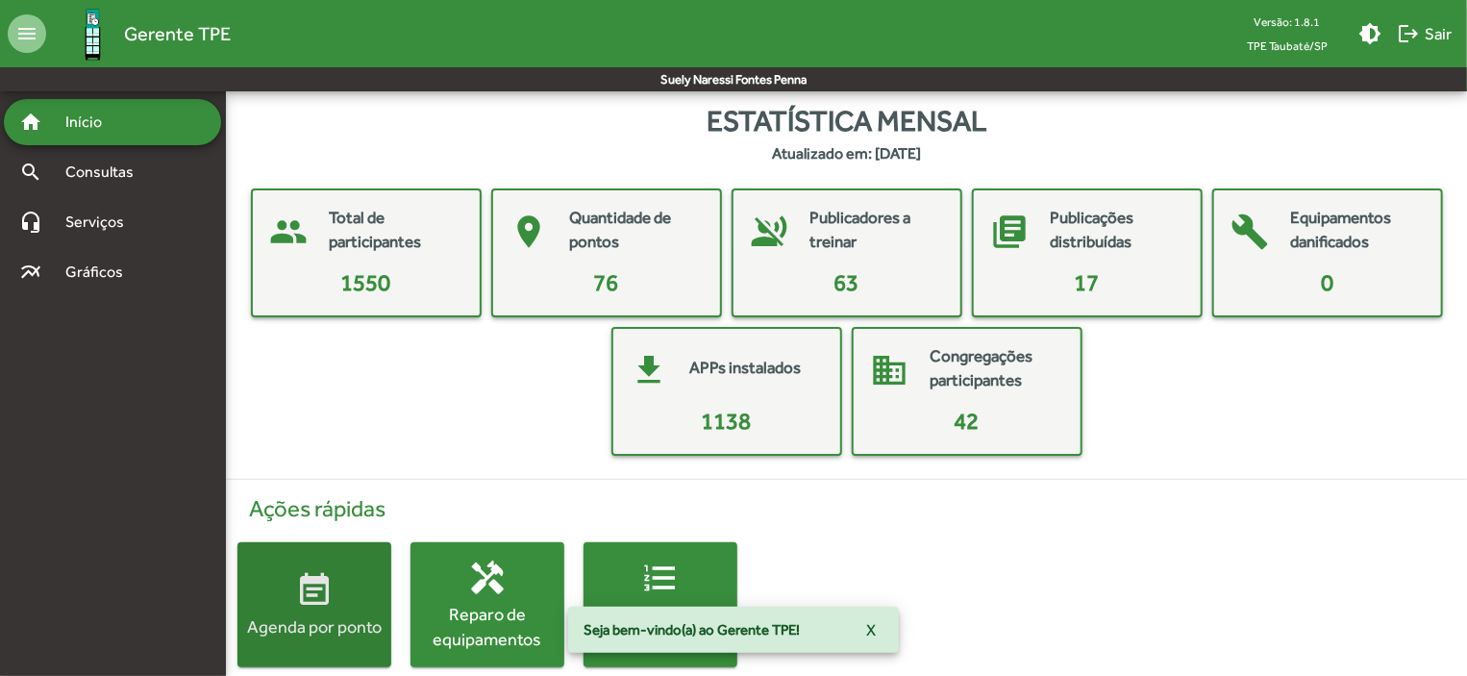 The image size is (1467, 676). What do you see at coordinates (1287, 21) in the screenshot?
I see `div: Versão: 1.8.1` at bounding box center [1287, 21].